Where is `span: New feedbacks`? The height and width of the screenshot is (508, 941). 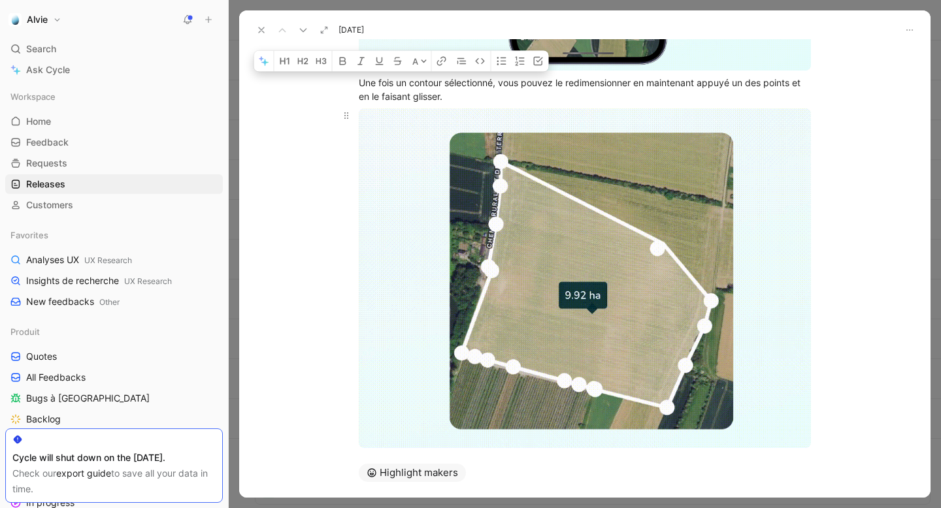 span: New feedbacks is located at coordinates (73, 302).